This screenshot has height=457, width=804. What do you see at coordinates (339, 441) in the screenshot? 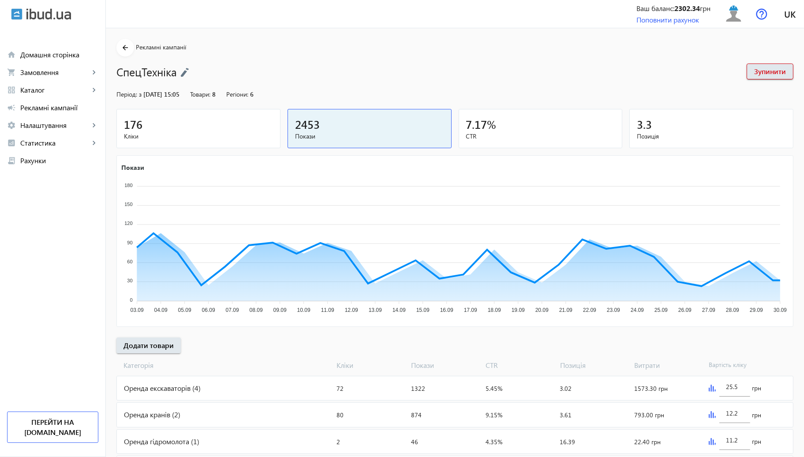
I see `span: 2` at bounding box center [339, 441].